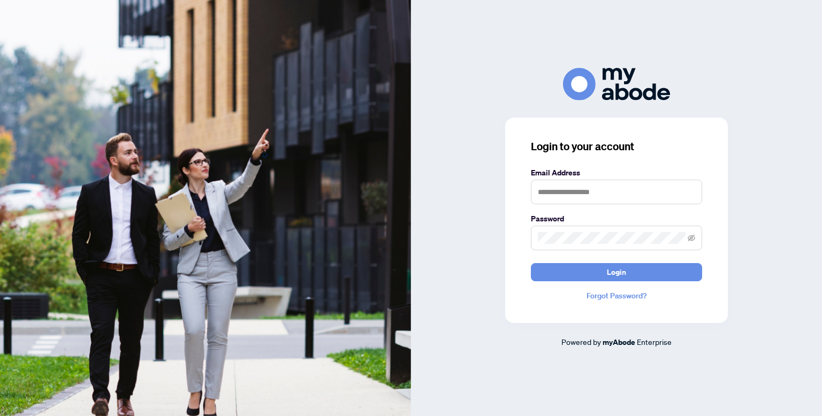 Image resolution: width=822 pixels, height=416 pixels. What do you see at coordinates (581, 342) in the screenshot?
I see `span: Powered by` at bounding box center [581, 342].